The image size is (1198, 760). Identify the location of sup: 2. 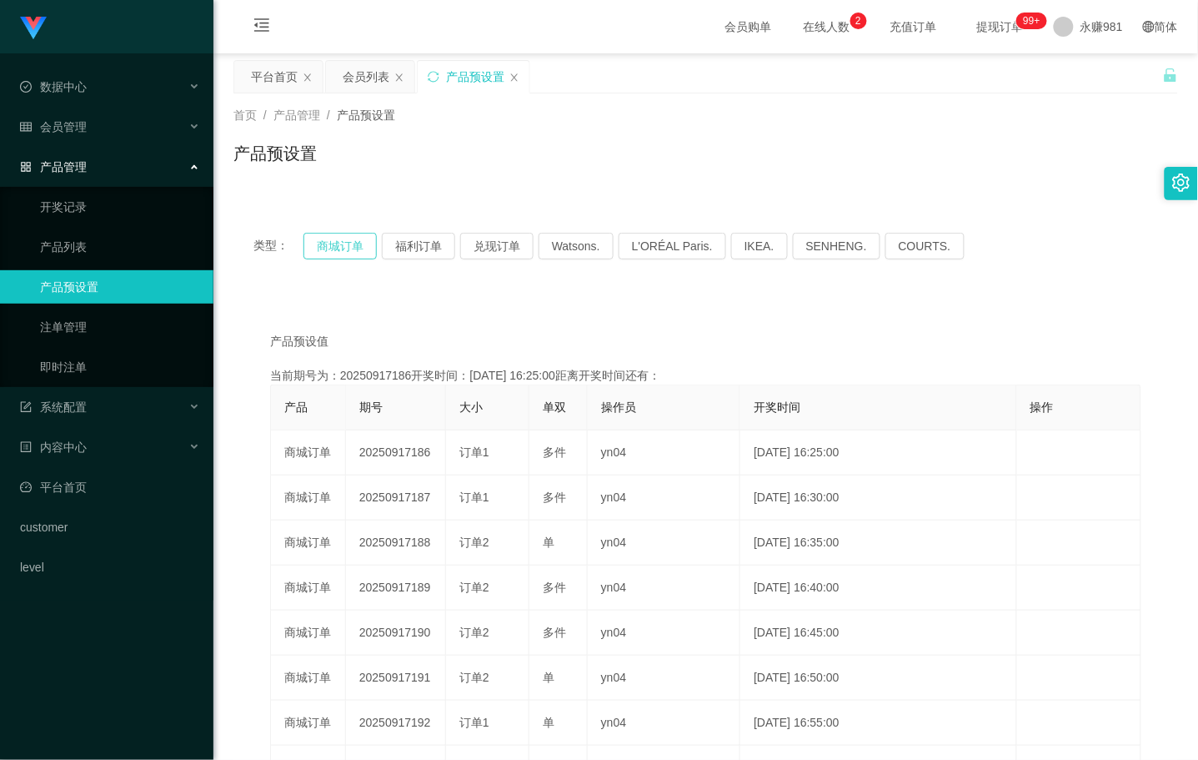
(859, 21).